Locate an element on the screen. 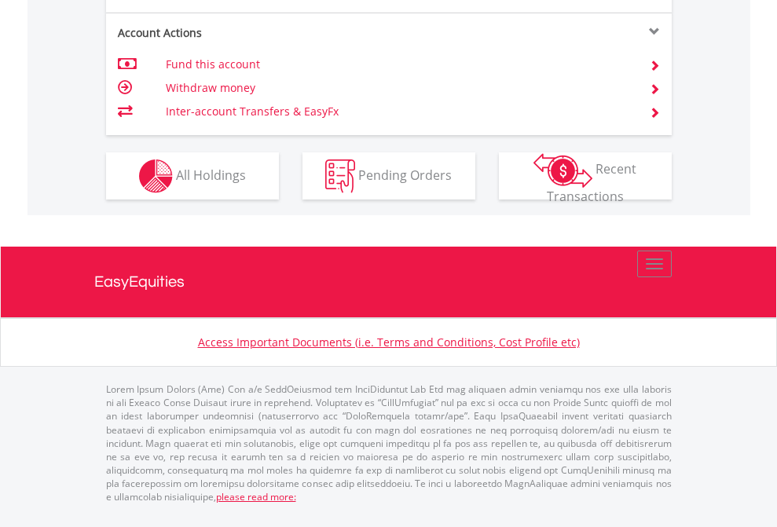  span: Pending Orders is located at coordinates (405, 175).